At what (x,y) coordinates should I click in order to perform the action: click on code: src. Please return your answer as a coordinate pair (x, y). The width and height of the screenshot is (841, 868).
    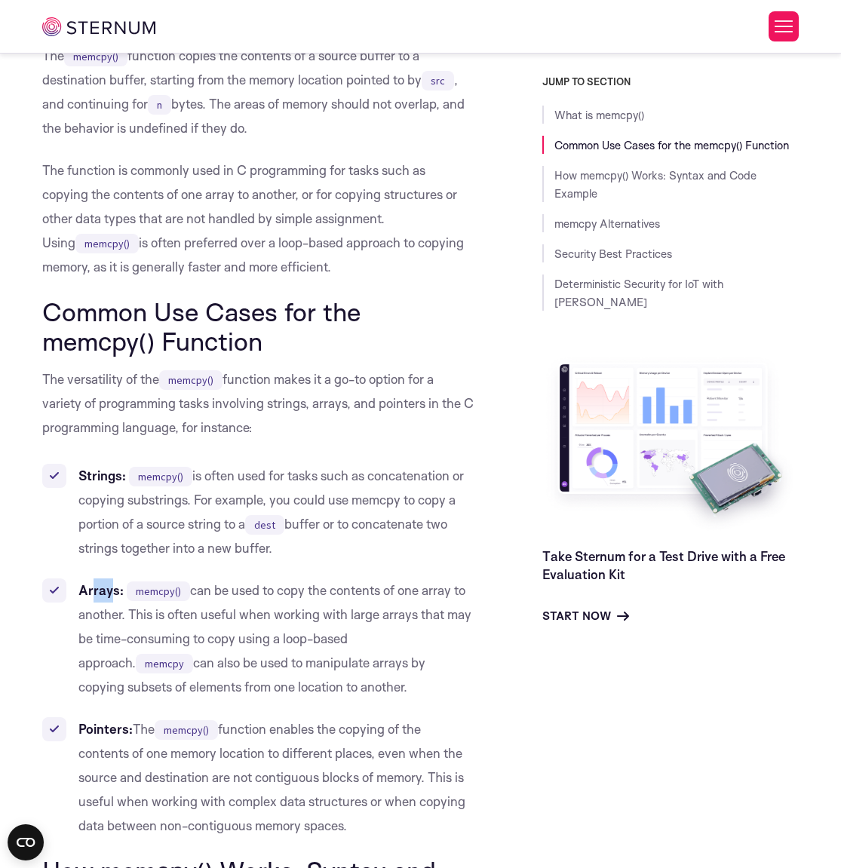
    Looking at the image, I should click on (437, 81).